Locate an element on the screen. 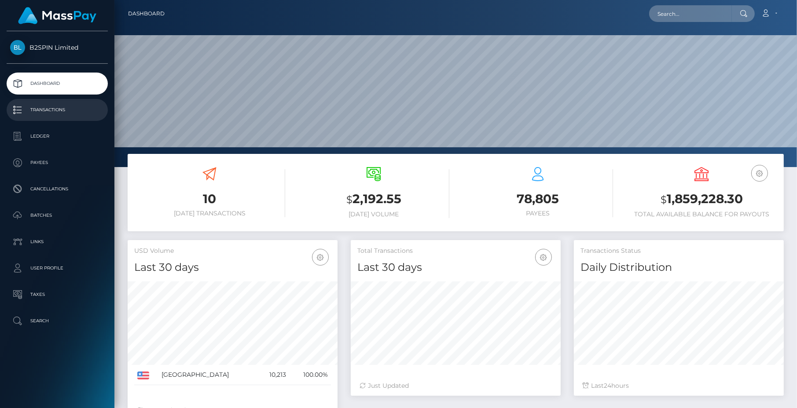 The height and width of the screenshot is (408, 797). img: US.png is located at coordinates (143, 376).